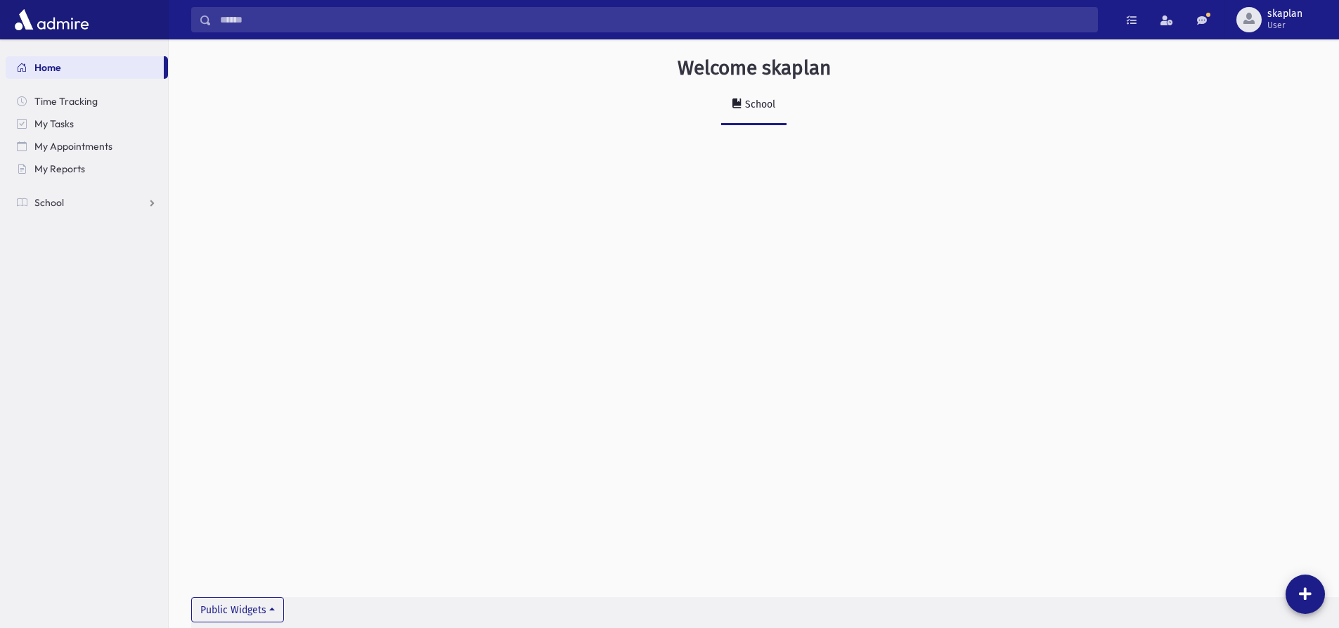 This screenshot has width=1339, height=628. What do you see at coordinates (60, 169) in the screenshot?
I see `span: My Reports` at bounding box center [60, 169].